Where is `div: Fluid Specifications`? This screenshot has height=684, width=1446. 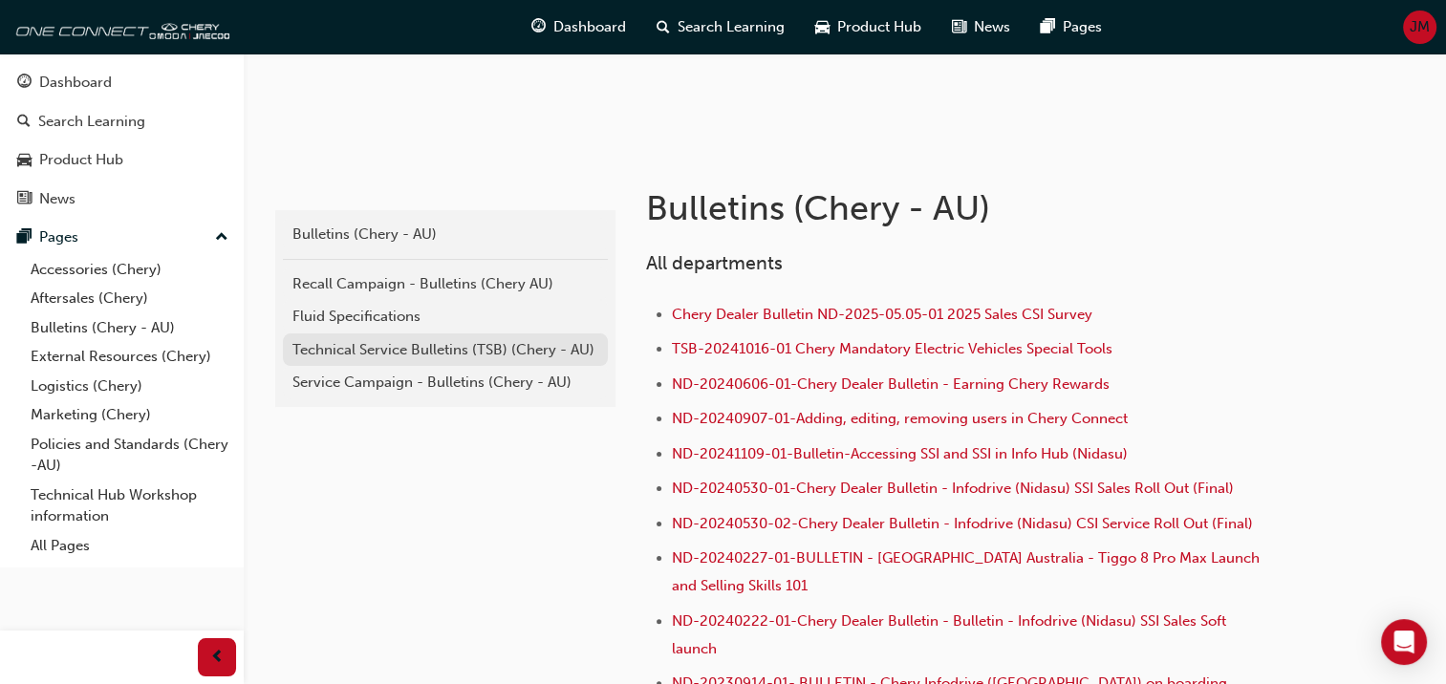
div: Fluid Specifications is located at coordinates (445, 316).